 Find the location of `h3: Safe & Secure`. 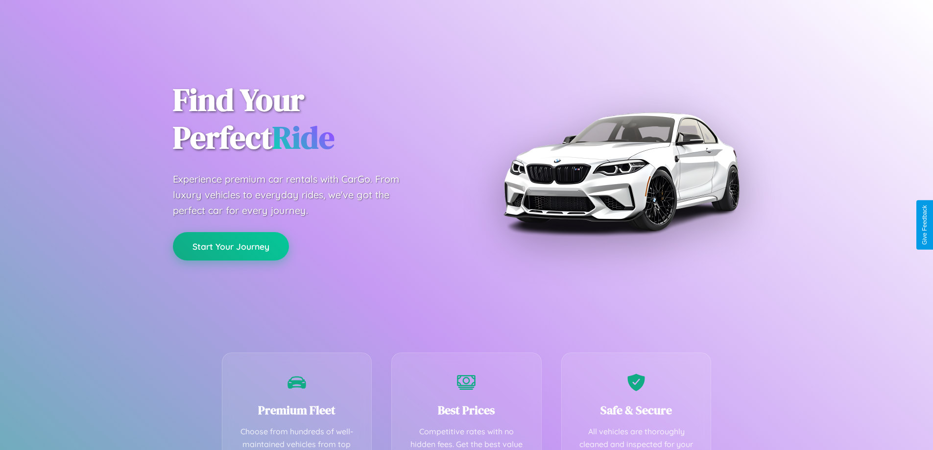

h3: Safe & Secure is located at coordinates (636, 410).